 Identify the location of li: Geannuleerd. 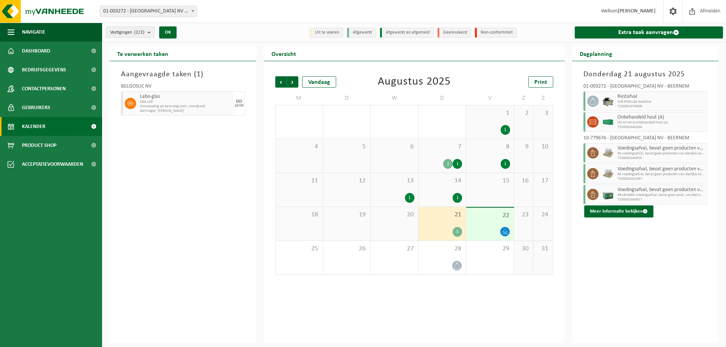
(454, 32).